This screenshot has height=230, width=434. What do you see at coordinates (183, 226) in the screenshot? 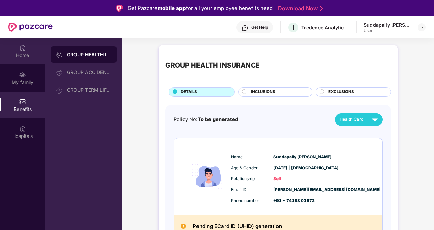
I see `img: Pending` at bounding box center [183, 226].